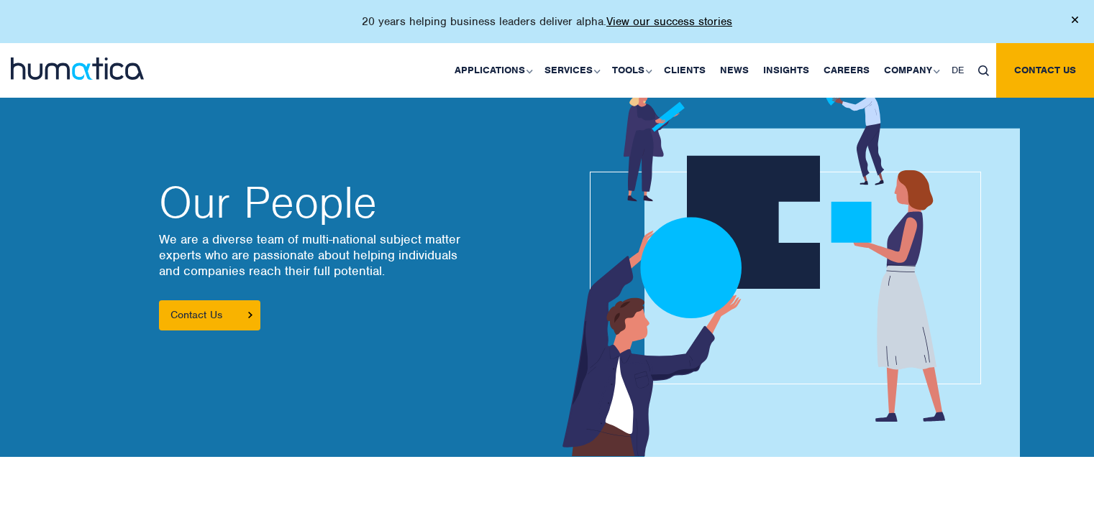  I want to click on a: News, so click(734, 70).